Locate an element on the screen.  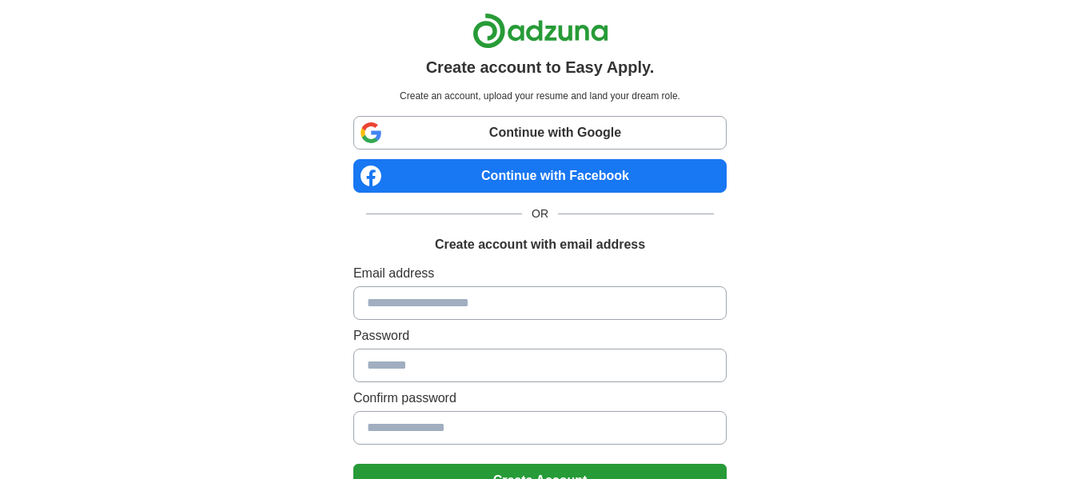
label: Email address is located at coordinates (540, 273).